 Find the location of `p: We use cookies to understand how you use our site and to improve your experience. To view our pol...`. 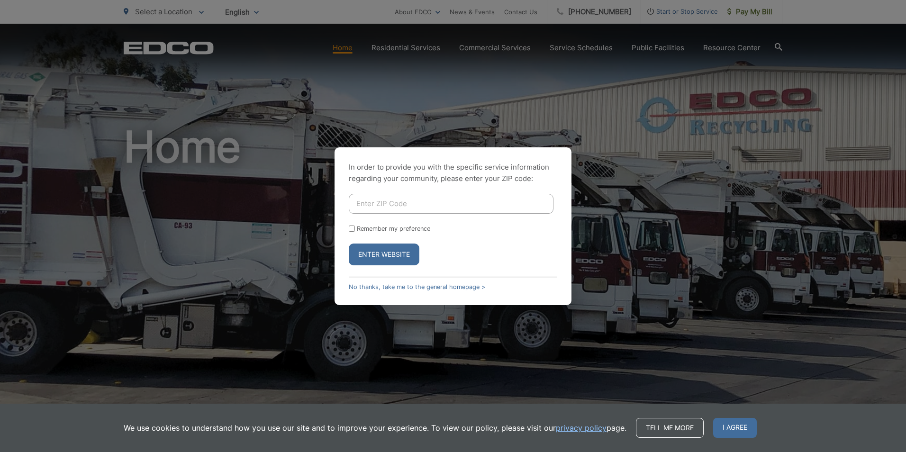

p: We use cookies to understand how you use our site and to improve your experience. To view our pol... is located at coordinates (375, 428).